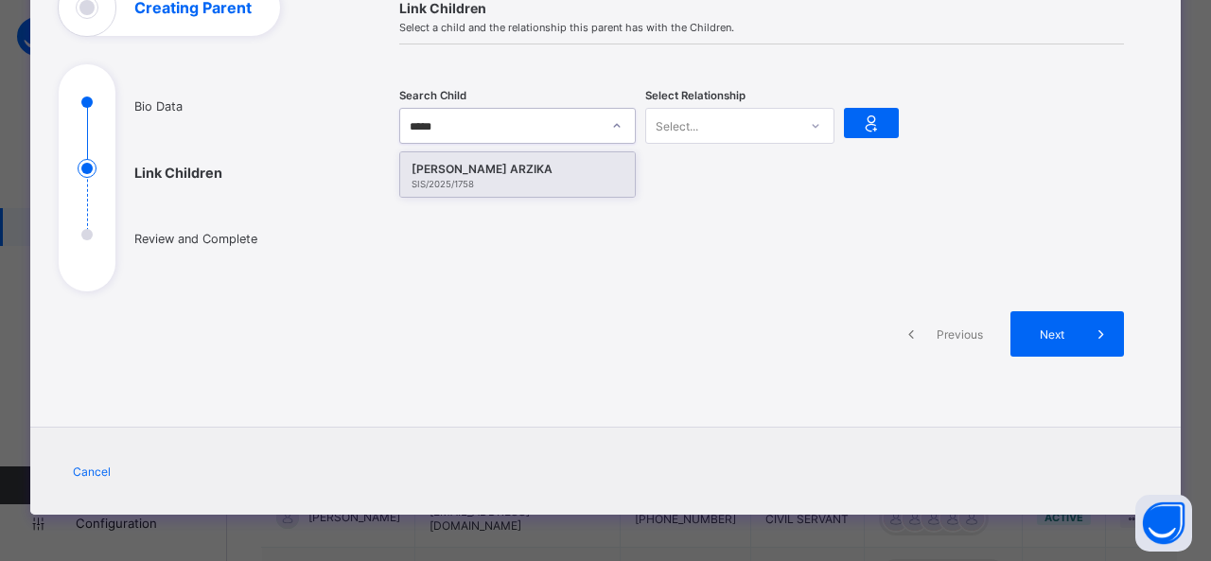 Image resolution: width=1211 pixels, height=561 pixels. I want to click on span: Cancel, so click(92, 471).